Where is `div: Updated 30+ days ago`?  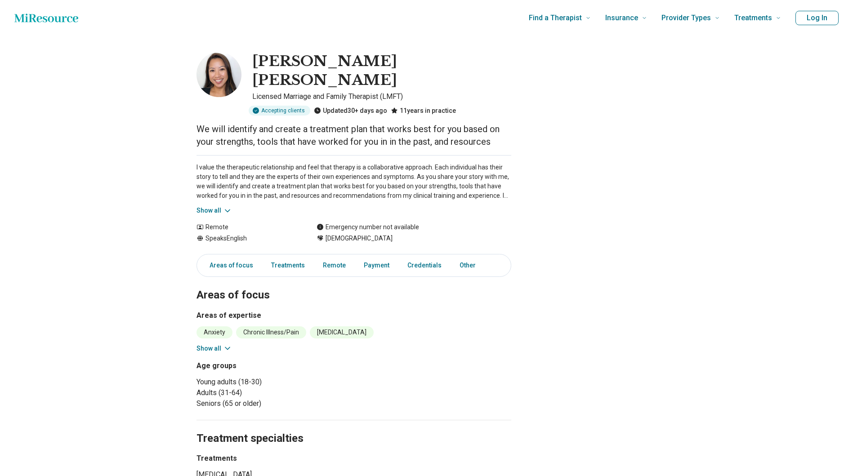 div: Updated 30+ days ago is located at coordinates (350, 111).